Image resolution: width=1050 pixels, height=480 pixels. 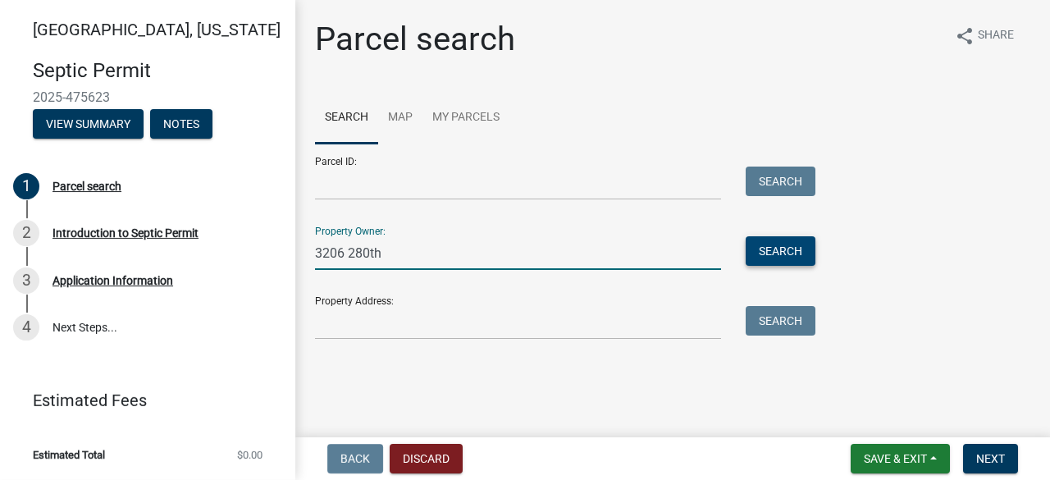 What do you see at coordinates (895, 459) in the screenshot?
I see `span: Save & Exit` at bounding box center [895, 459].